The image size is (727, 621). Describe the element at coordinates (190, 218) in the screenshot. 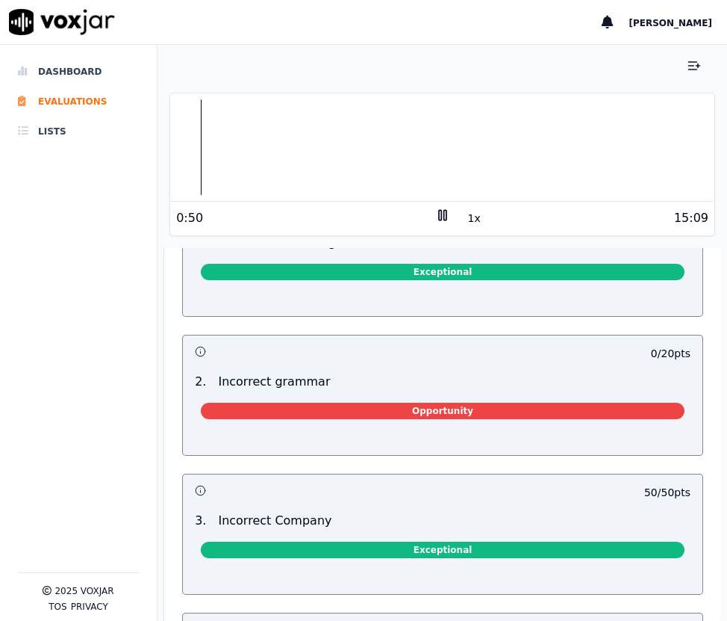

I see `div: 0:50` at that location.